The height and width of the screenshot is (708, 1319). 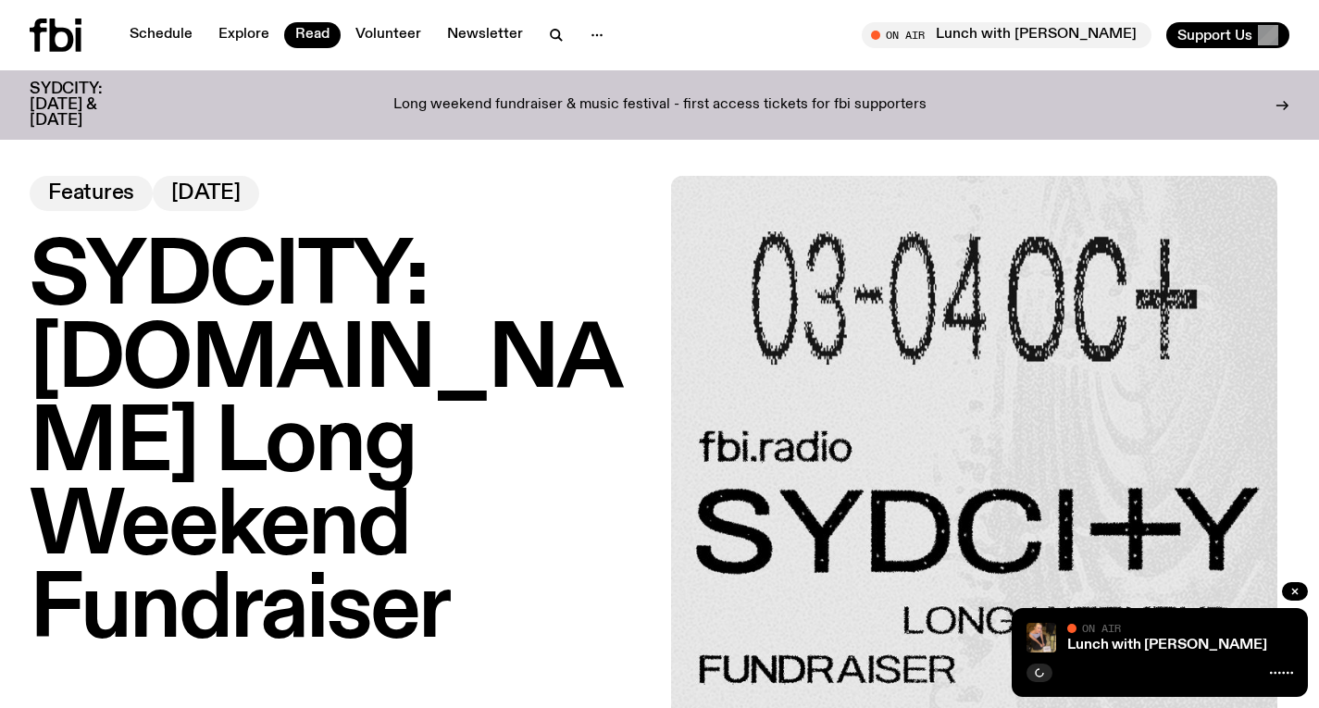 I want to click on span: On Air, so click(x=1102, y=628).